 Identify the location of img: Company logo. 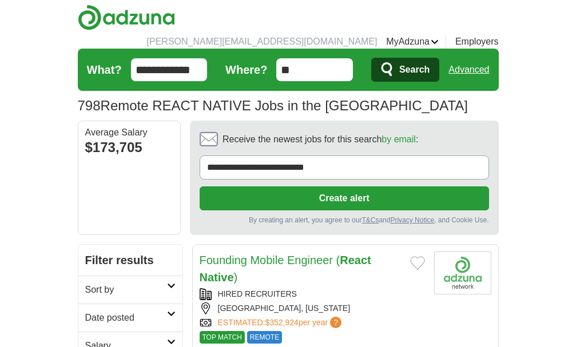
(463, 273).